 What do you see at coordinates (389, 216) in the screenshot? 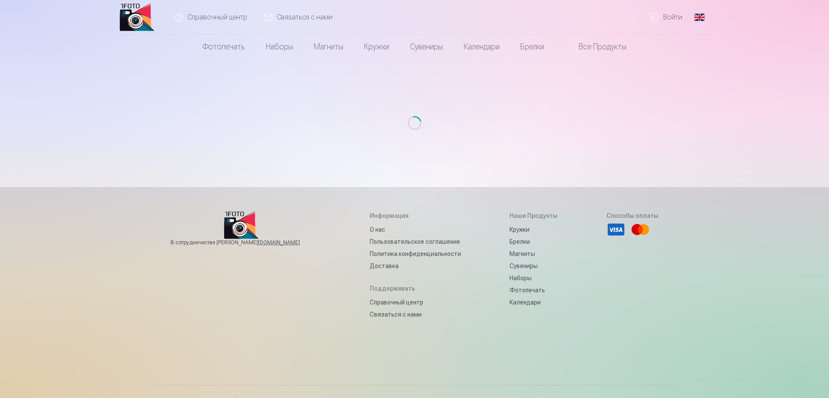
I see `font: Информация` at bounding box center [389, 216].